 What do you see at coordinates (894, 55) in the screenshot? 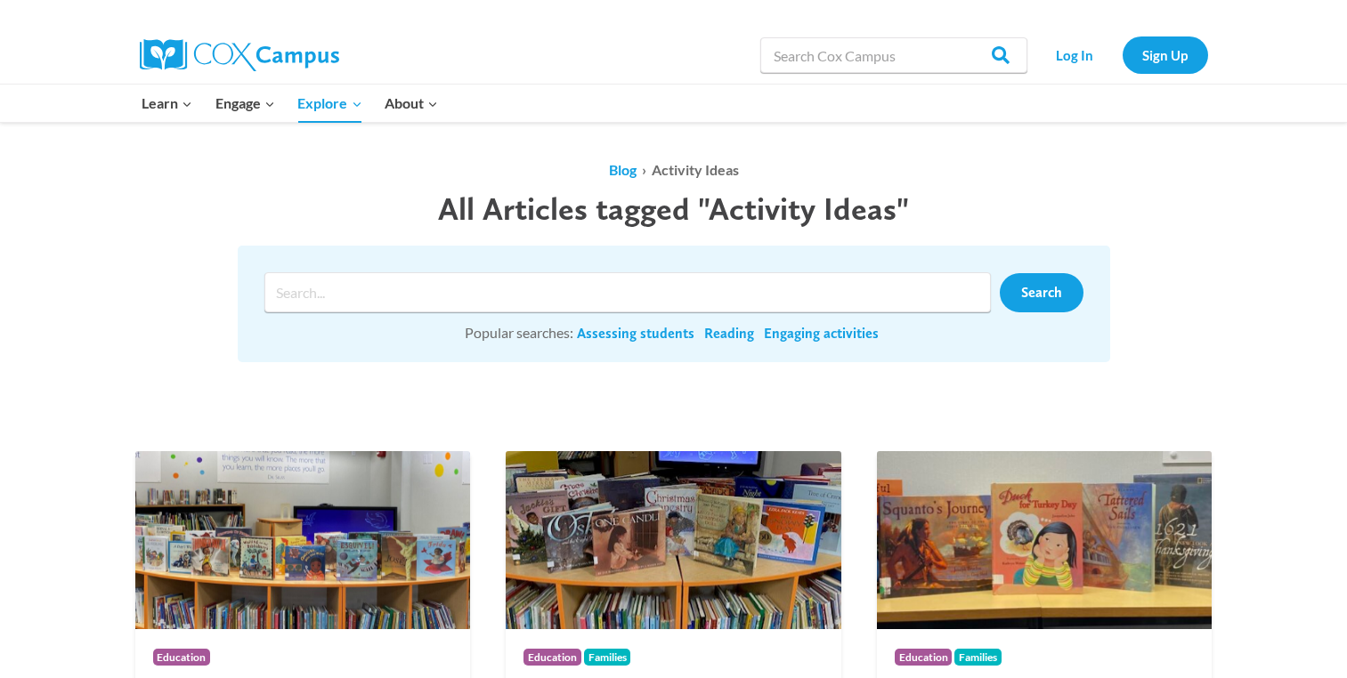
I see `input: Search Cox Campus` at bounding box center [894, 55].